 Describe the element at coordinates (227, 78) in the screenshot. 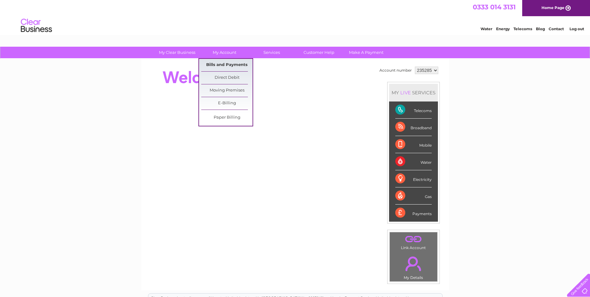

I see `a: Direct Debit` at that location.